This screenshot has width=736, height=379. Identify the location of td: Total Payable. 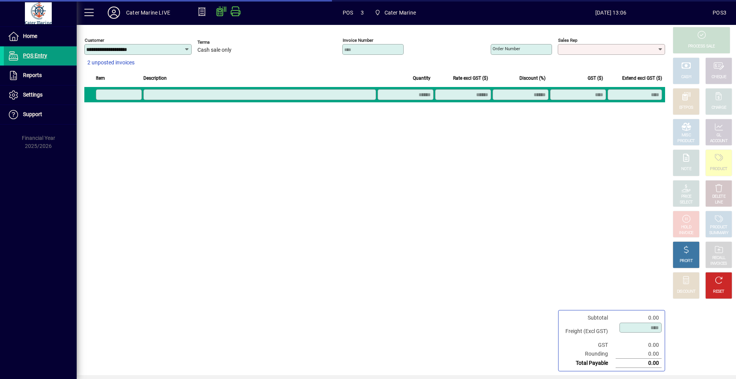
(588, 363).